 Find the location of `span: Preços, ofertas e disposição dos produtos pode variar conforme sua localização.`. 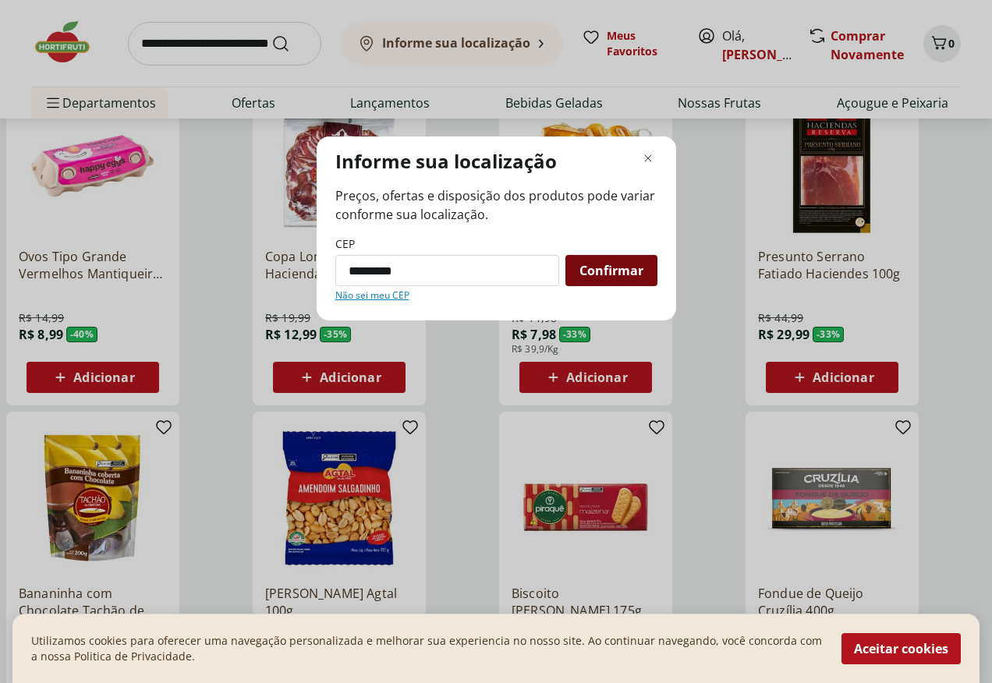

span: Preços, ofertas e disposição dos produtos pode variar conforme sua localização. is located at coordinates (496, 205).